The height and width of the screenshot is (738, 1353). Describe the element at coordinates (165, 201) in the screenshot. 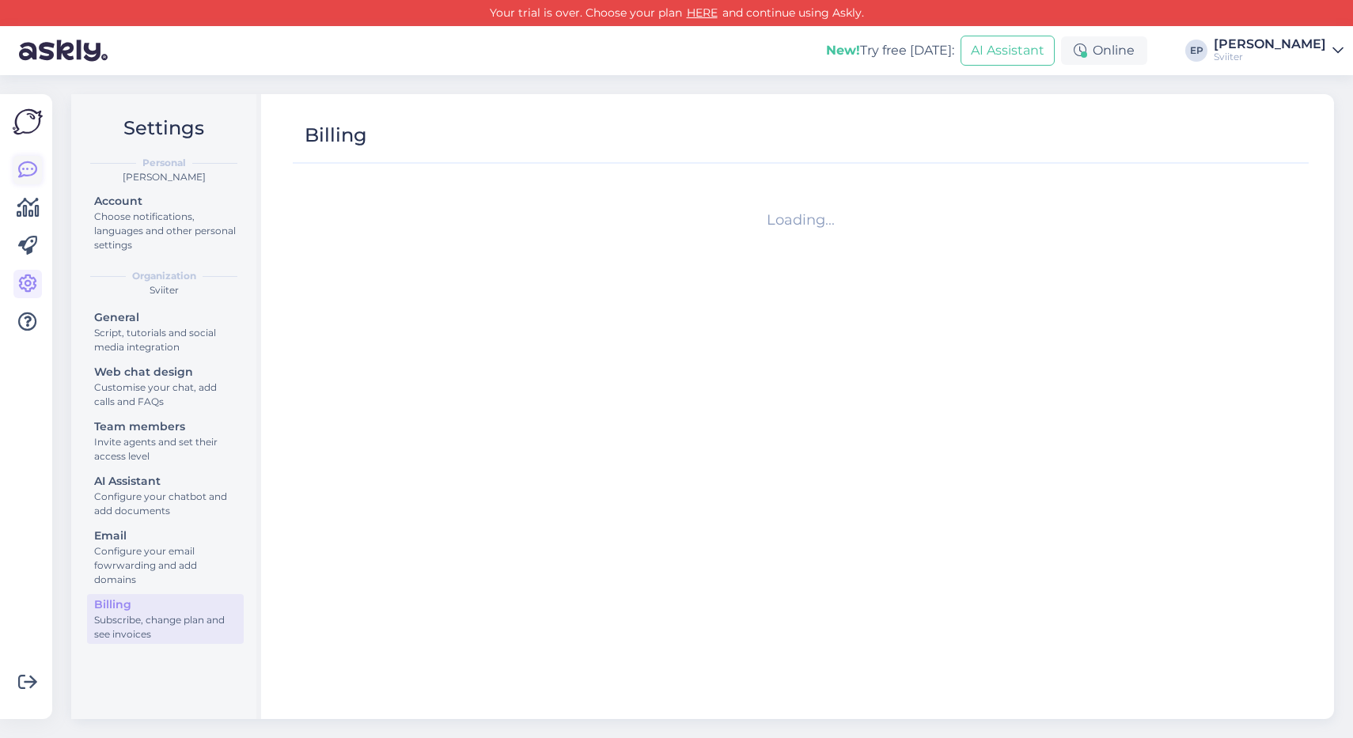

I see `div: Account` at that location.